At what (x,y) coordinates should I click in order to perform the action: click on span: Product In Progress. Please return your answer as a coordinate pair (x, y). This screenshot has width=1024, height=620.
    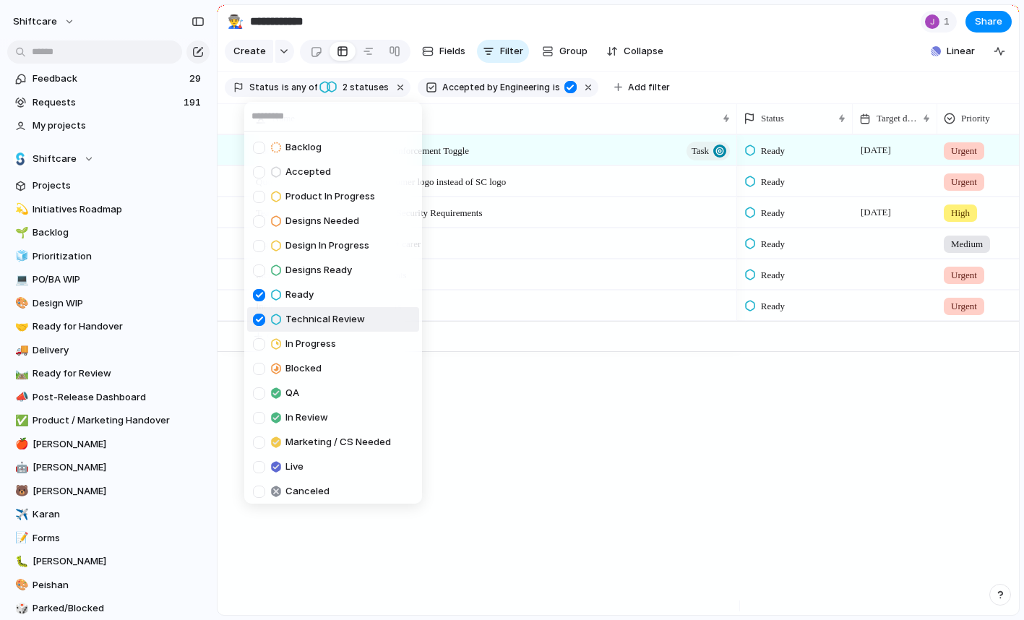
    Looking at the image, I should click on (330, 197).